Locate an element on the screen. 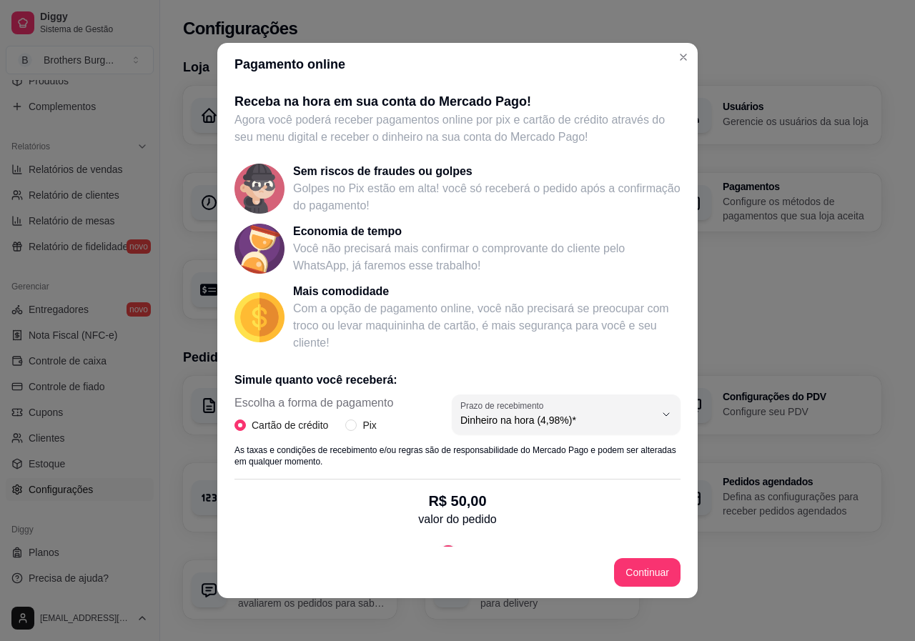 The width and height of the screenshot is (915, 641). p: valor do pedido is located at coordinates (457, 520).